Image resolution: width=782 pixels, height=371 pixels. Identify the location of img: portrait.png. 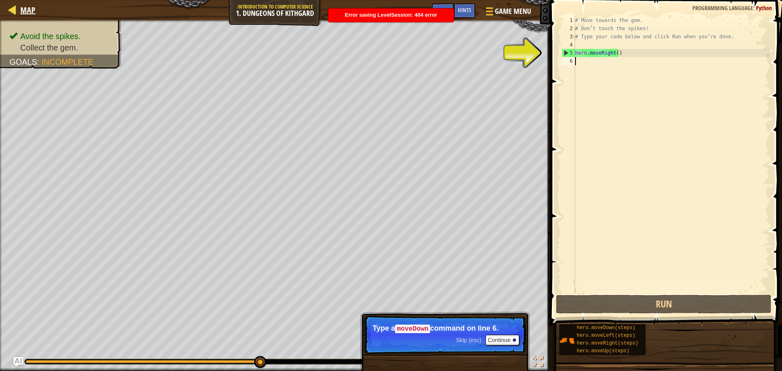
(567, 341).